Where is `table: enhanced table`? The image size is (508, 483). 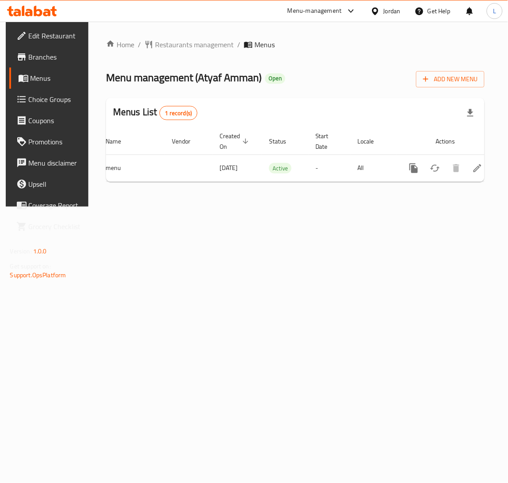 table: enhanced table is located at coordinates (276, 155).